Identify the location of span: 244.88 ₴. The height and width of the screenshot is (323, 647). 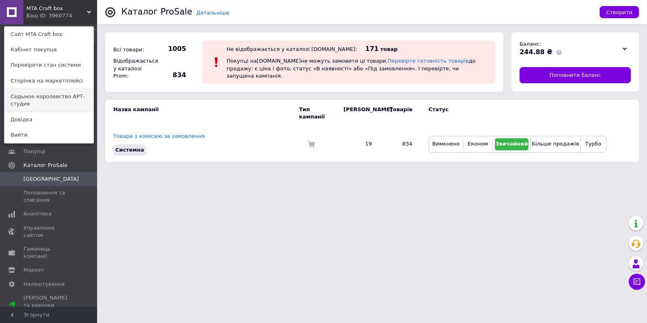
(536, 52).